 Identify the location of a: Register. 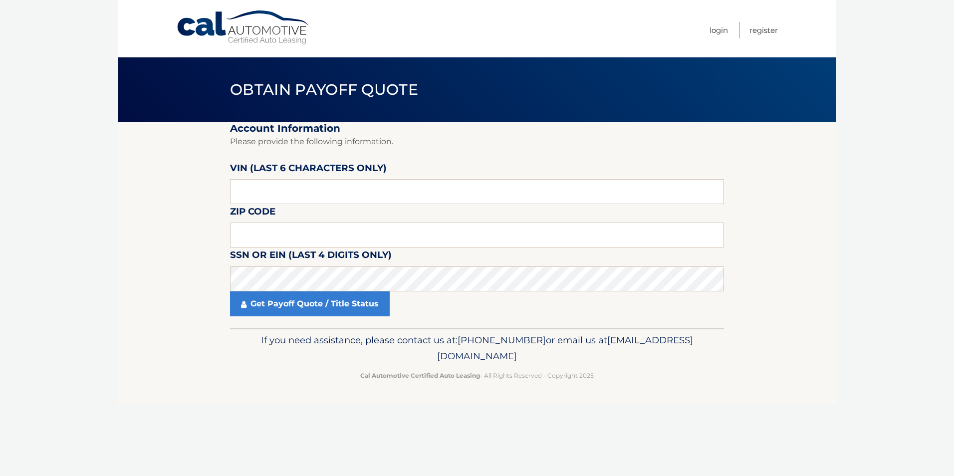
(764, 30).